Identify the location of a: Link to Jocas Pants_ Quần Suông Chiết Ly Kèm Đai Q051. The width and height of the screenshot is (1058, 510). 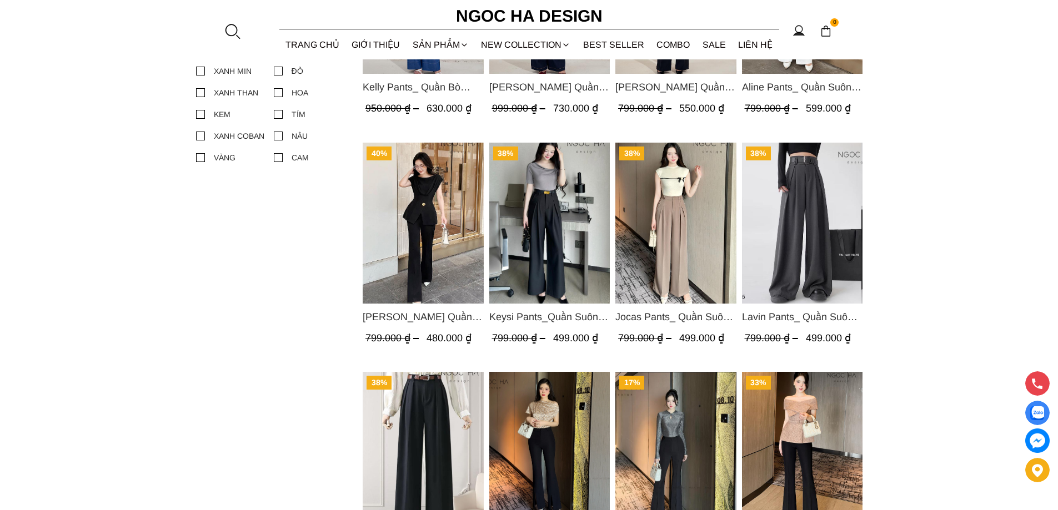
(676, 317).